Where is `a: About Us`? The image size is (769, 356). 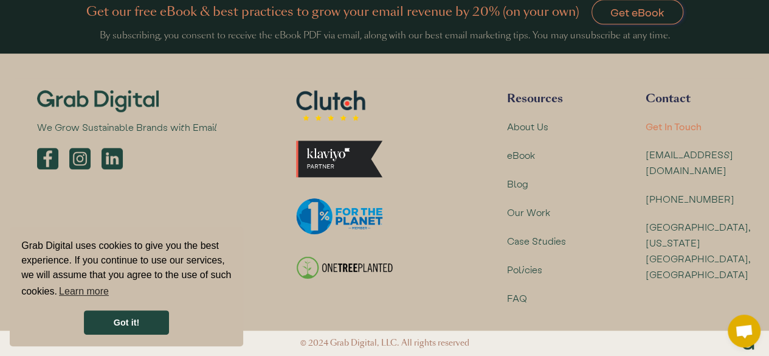
a: About Us is located at coordinates (528, 126).